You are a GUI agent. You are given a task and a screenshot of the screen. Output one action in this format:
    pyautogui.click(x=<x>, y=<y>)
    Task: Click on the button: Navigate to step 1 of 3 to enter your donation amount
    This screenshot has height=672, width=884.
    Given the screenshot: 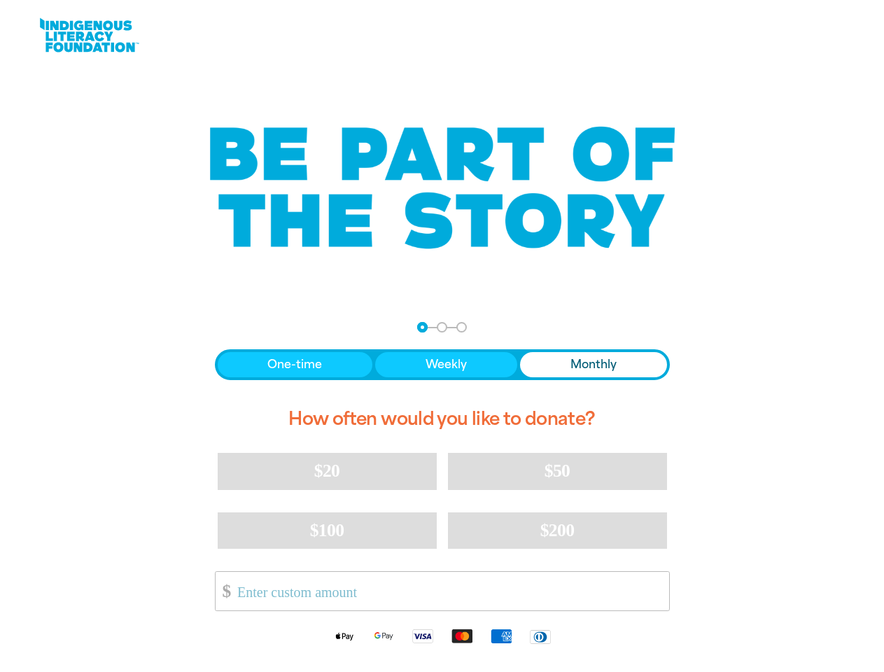 What is the action you would take?
    pyautogui.click(x=422, y=327)
    